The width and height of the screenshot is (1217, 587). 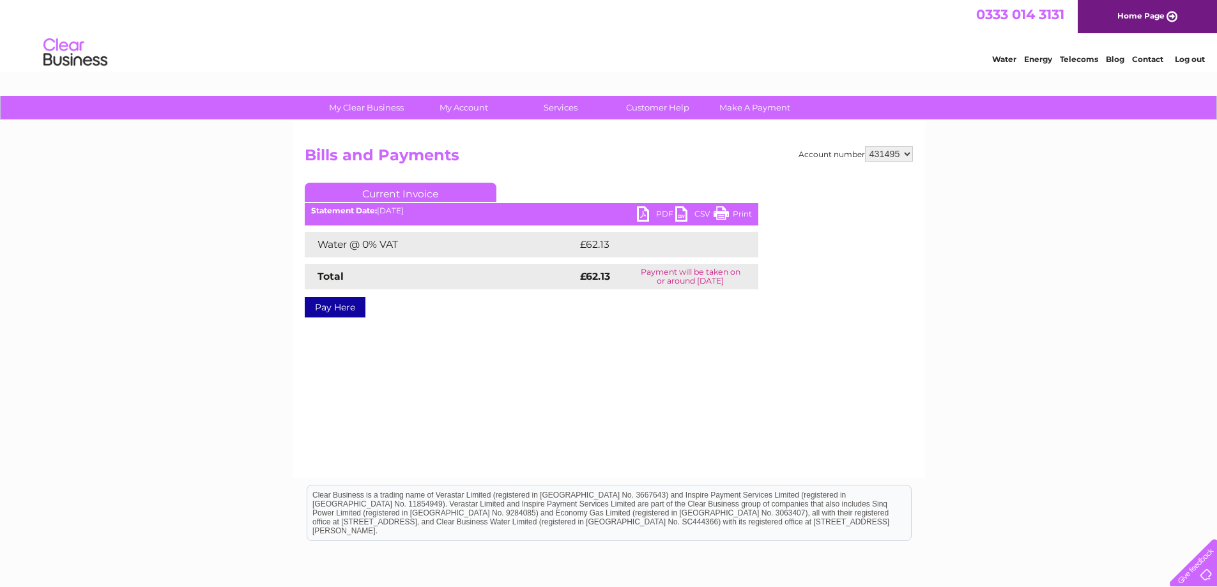 I want to click on a: My Clear Business, so click(x=366, y=107).